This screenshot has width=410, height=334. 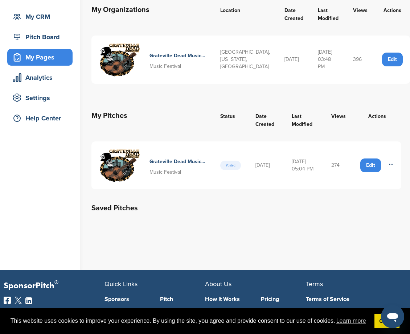 What do you see at coordinates (230, 165) in the screenshot?
I see `span: Posted` at bounding box center [230, 165].